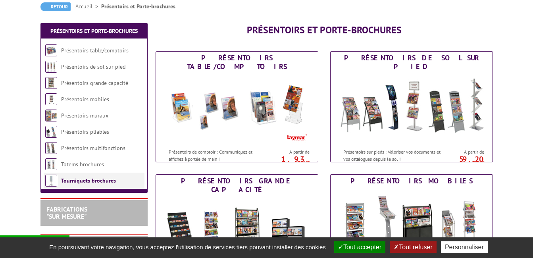  I want to click on a: Présentoirs grande capacité, so click(95, 83).